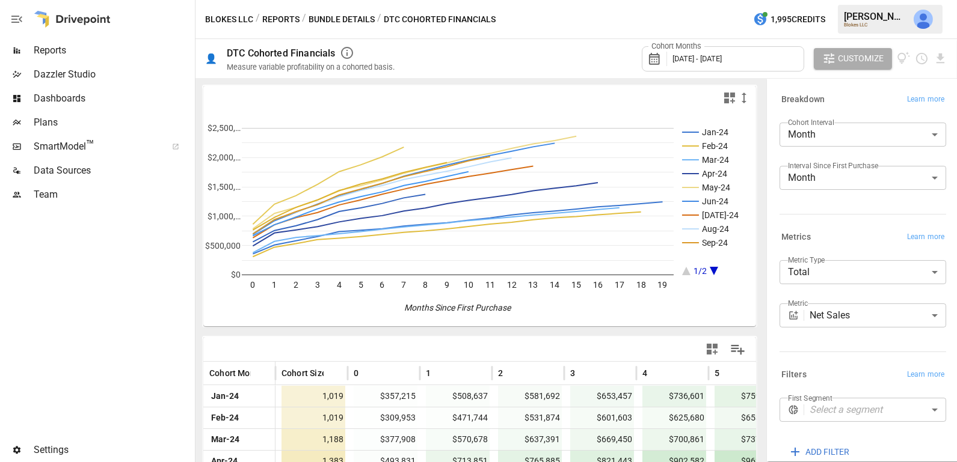  Describe the element at coordinates (428, 373) in the screenshot. I see `span: 1` at that location.